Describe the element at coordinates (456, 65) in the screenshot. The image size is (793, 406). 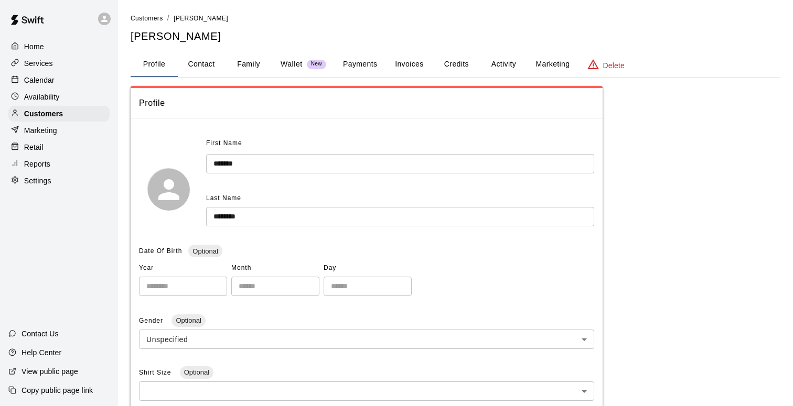
I see `button: Credits` at that location.